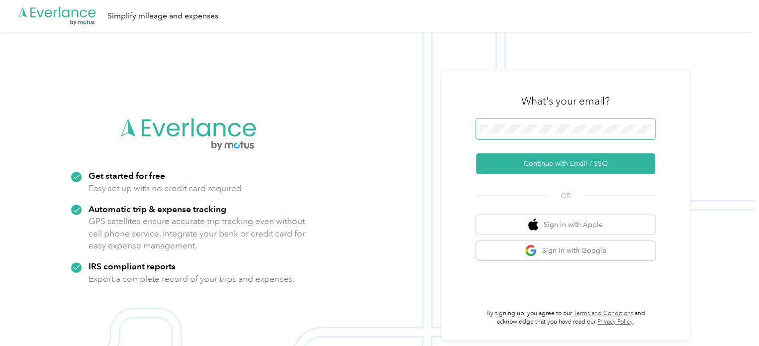 The image size is (759, 346). What do you see at coordinates (191, 279) in the screenshot?
I see `p: Export a complete record of your trips and expenses.` at bounding box center [191, 279].